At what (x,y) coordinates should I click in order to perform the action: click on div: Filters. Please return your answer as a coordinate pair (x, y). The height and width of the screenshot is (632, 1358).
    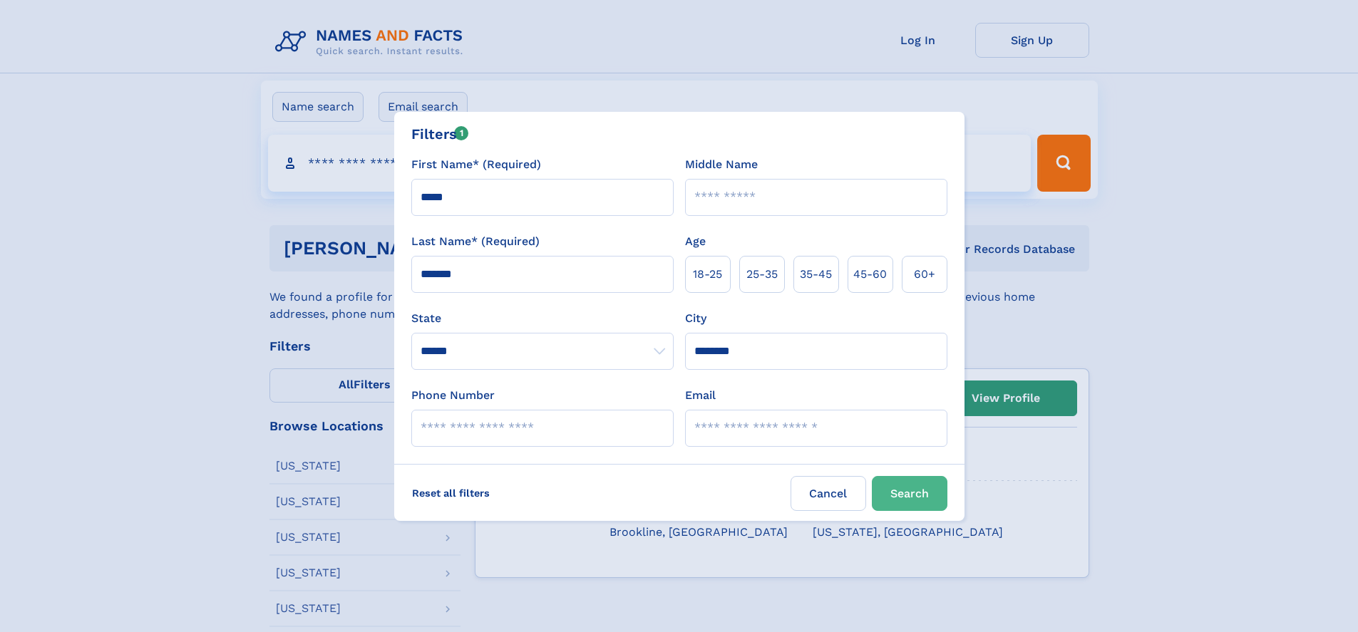
    Looking at the image, I should click on (440, 134).